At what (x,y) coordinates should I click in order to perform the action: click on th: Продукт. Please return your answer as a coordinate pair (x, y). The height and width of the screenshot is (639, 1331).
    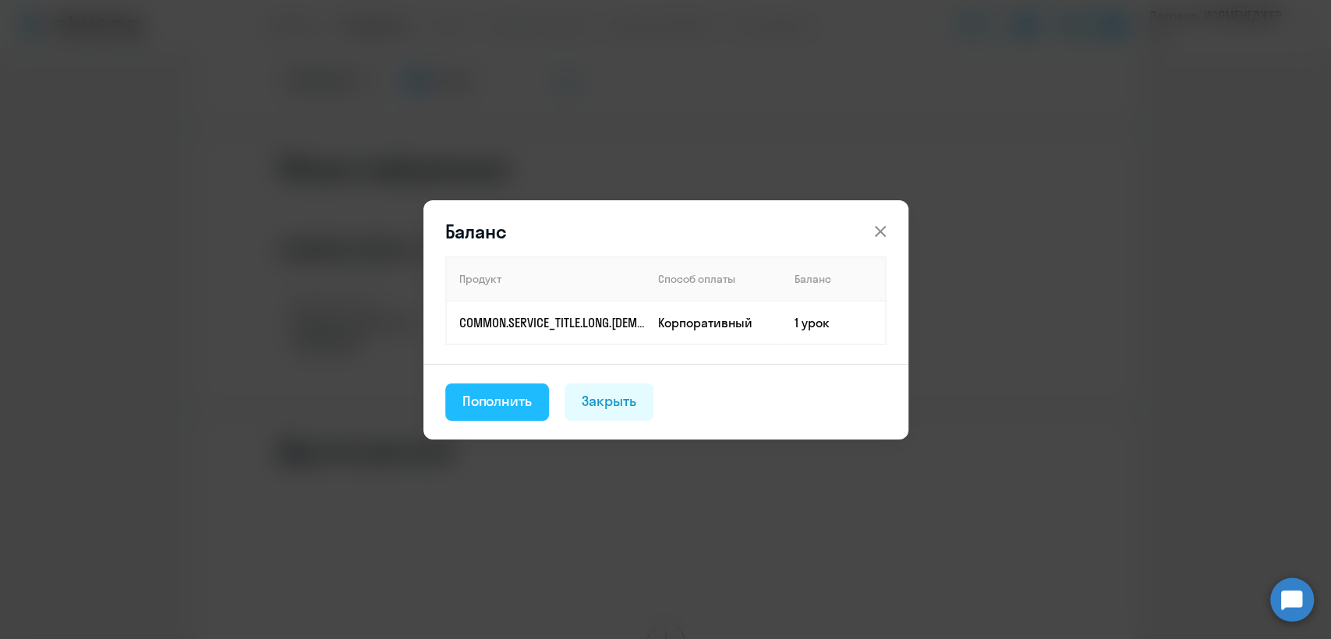
    Looking at the image, I should click on (546, 279).